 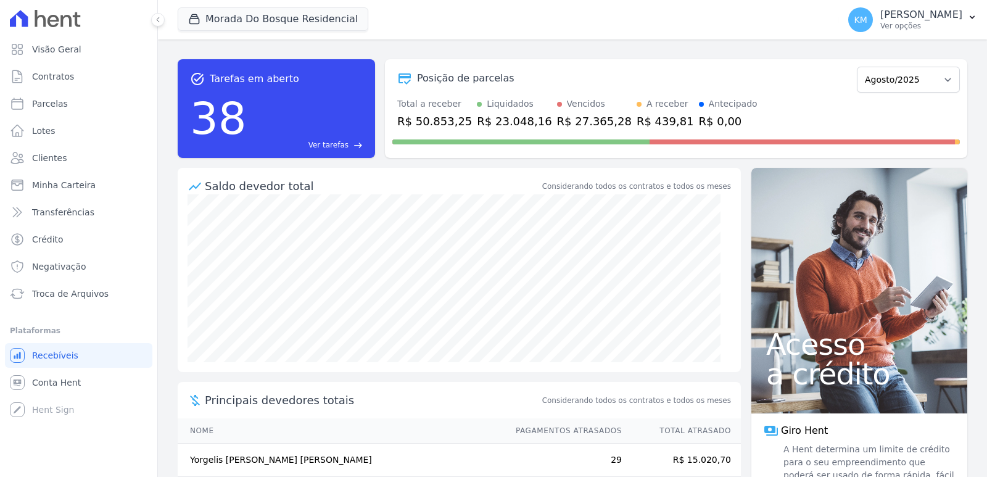 What do you see at coordinates (78, 131) in the screenshot?
I see `a: Lotes` at bounding box center [78, 131].